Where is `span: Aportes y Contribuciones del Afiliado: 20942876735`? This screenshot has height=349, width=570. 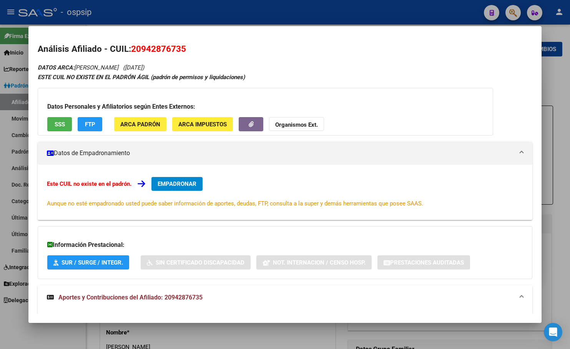
span: Aportes y Contribuciones del Afiliado: 20942876735 is located at coordinates (130, 298).